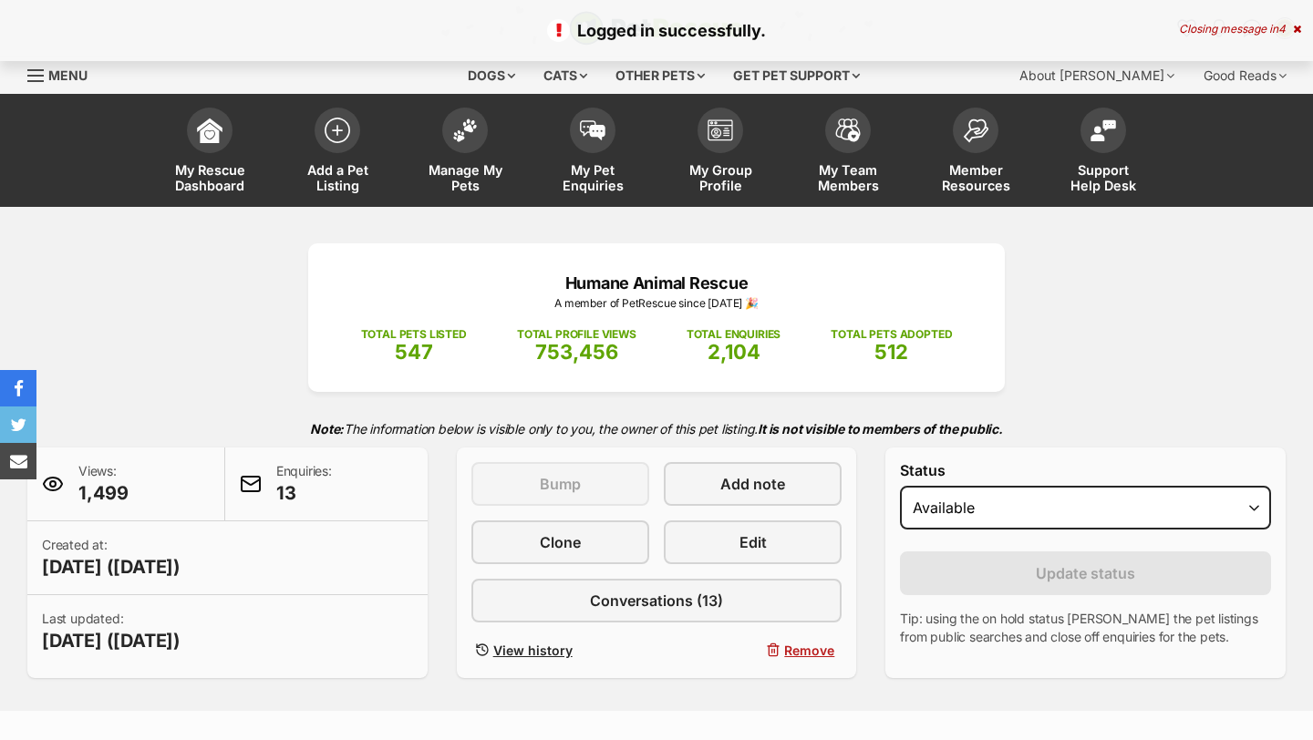 This screenshot has height=740, width=1313. Describe the element at coordinates (576, 335) in the screenshot. I see `p: TOTAL PROFILE VIEWS` at that location.